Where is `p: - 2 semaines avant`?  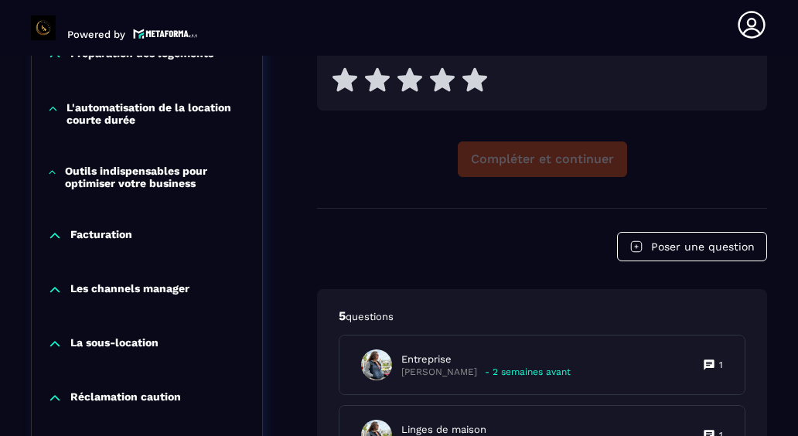
p: - 2 semaines avant is located at coordinates (527, 372).